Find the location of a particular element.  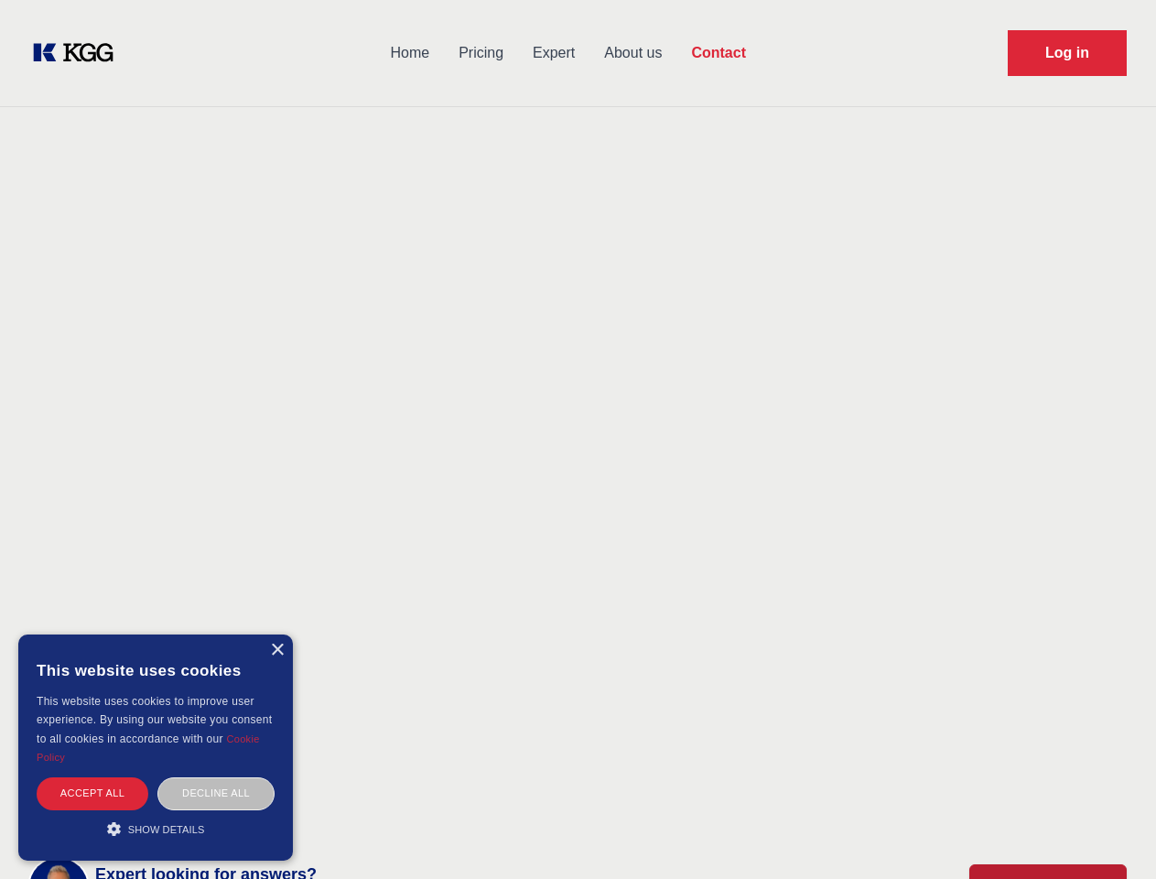

a: Home is located at coordinates (409, 53).